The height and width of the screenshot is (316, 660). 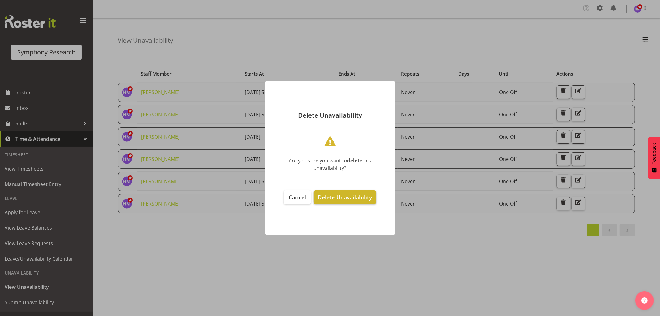 What do you see at coordinates (345, 197) in the screenshot?
I see `button: Delete Unavailability` at bounding box center [345, 197].